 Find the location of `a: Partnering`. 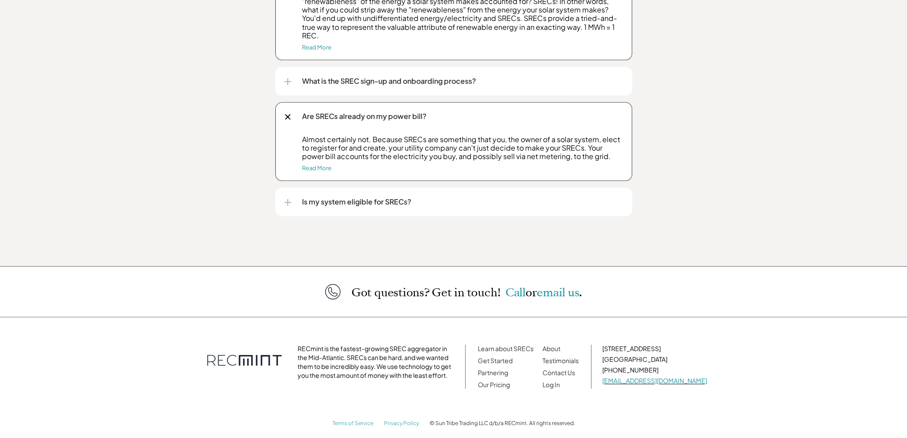

a: Partnering is located at coordinates (493, 373).